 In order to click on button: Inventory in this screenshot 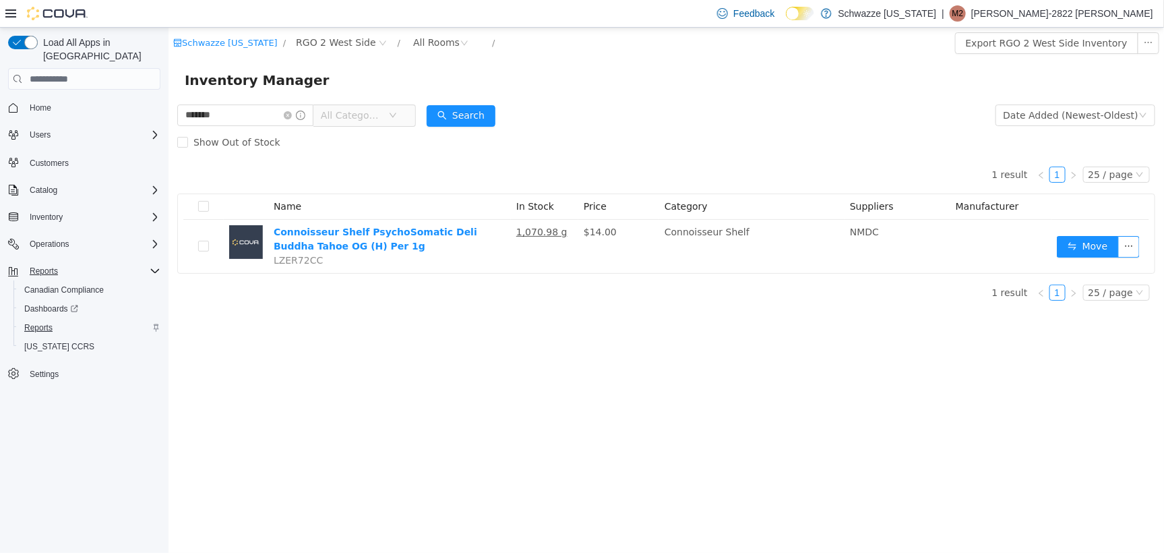, I will do `click(84, 217)`.